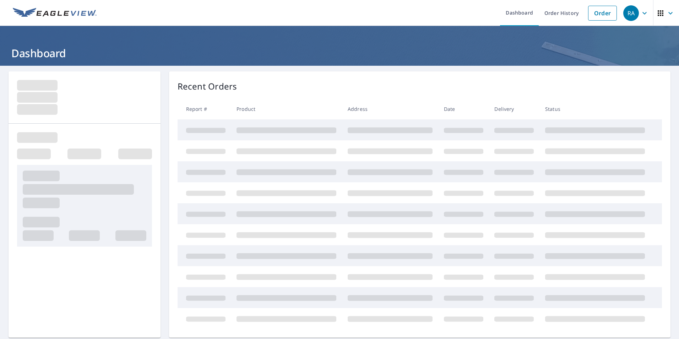 The height and width of the screenshot is (339, 679). What do you see at coordinates (55, 13) in the screenshot?
I see `img: EV Logo` at bounding box center [55, 13].